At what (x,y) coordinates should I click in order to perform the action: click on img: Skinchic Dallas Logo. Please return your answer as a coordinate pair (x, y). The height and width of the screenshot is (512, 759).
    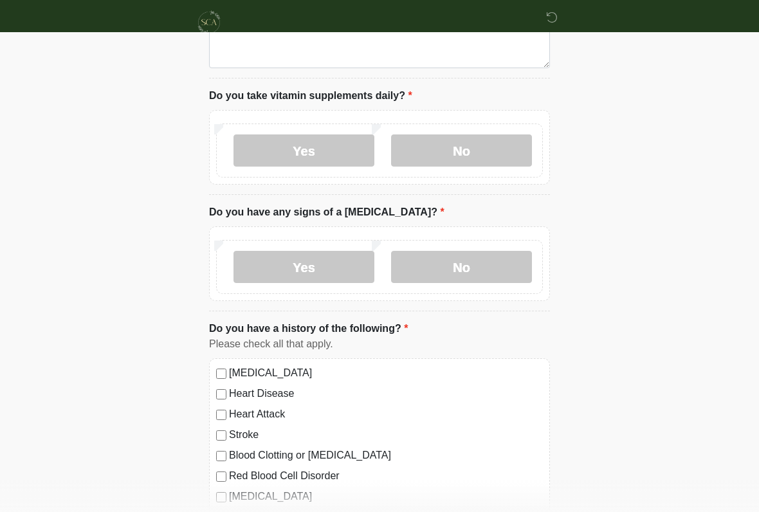
    Looking at the image, I should click on (209, 23).